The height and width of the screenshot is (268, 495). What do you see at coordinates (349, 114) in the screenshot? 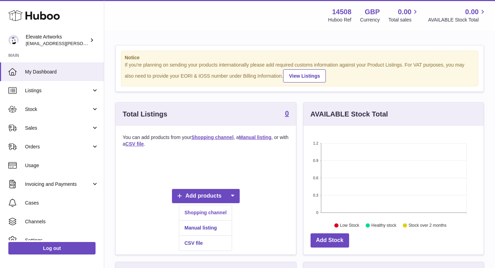
I see `h3: AVAILABLE Stock Total` at bounding box center [349, 114].